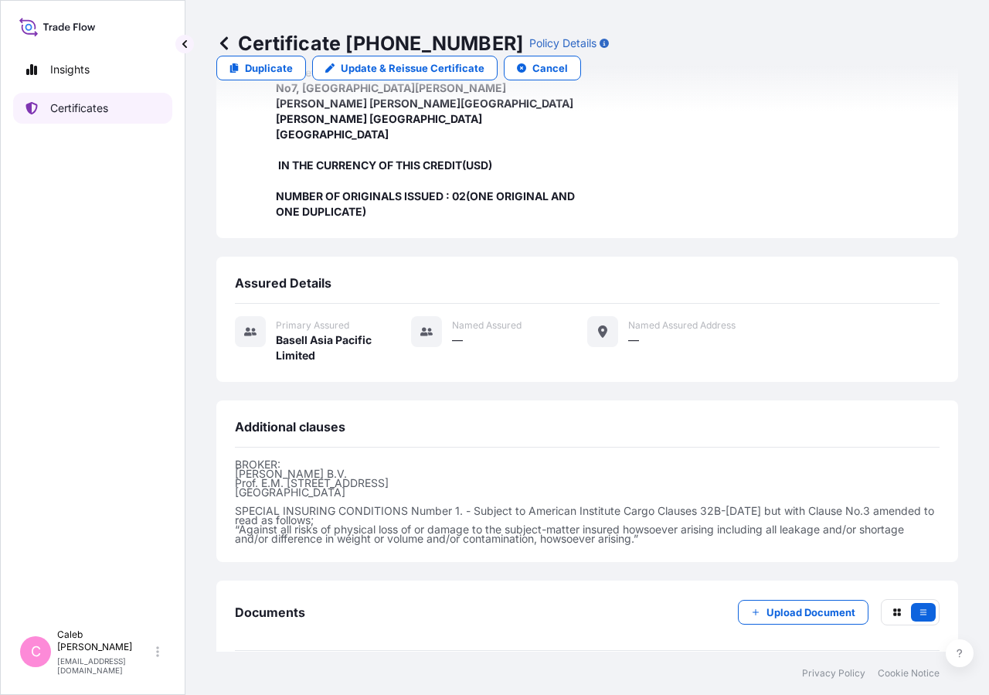  I want to click on span: Basell Asia Pacific Limited, so click(343, 348).